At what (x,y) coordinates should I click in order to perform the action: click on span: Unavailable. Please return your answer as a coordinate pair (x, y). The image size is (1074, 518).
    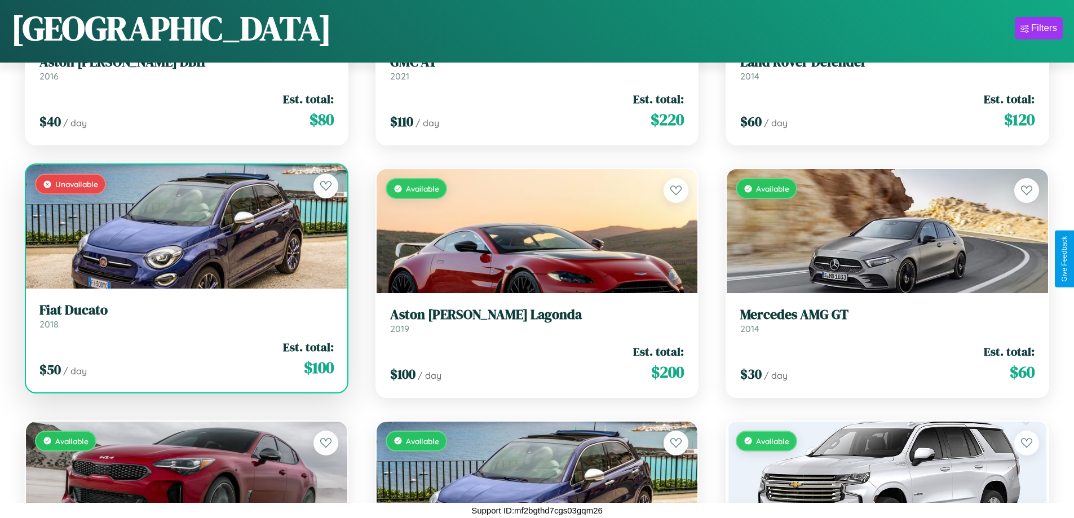
    Looking at the image, I should click on (77, 184).